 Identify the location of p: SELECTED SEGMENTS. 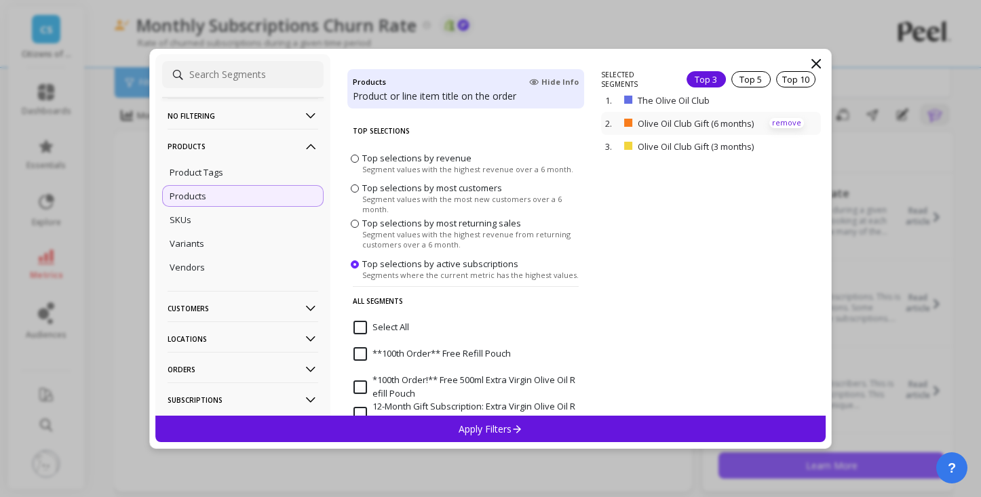
(635, 79).